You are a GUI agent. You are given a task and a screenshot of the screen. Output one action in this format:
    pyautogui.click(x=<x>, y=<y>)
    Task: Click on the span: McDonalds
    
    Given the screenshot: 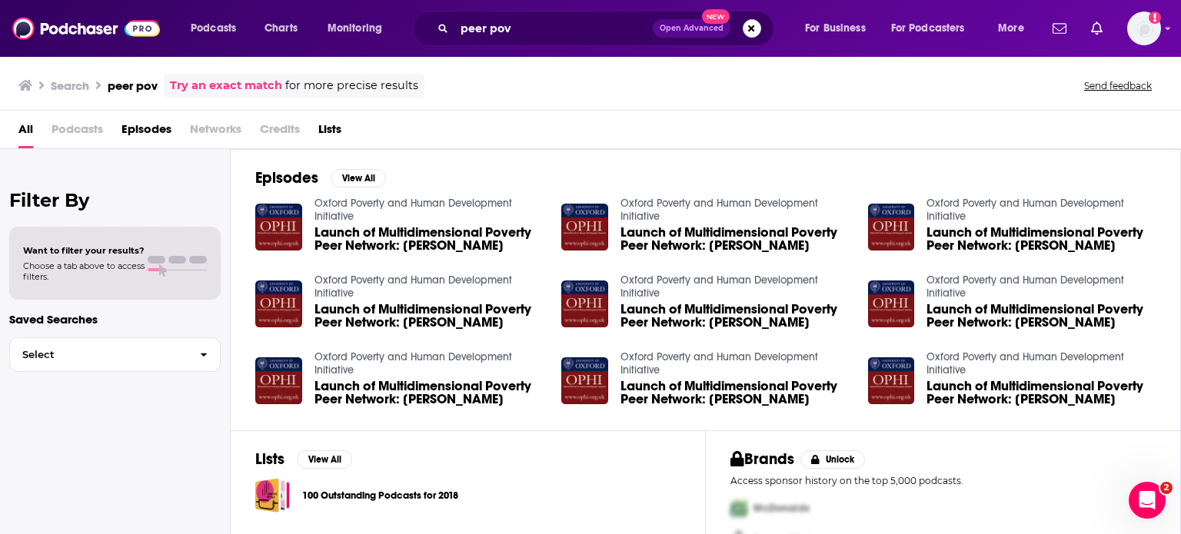 What is the action you would take?
    pyautogui.click(x=781, y=508)
    